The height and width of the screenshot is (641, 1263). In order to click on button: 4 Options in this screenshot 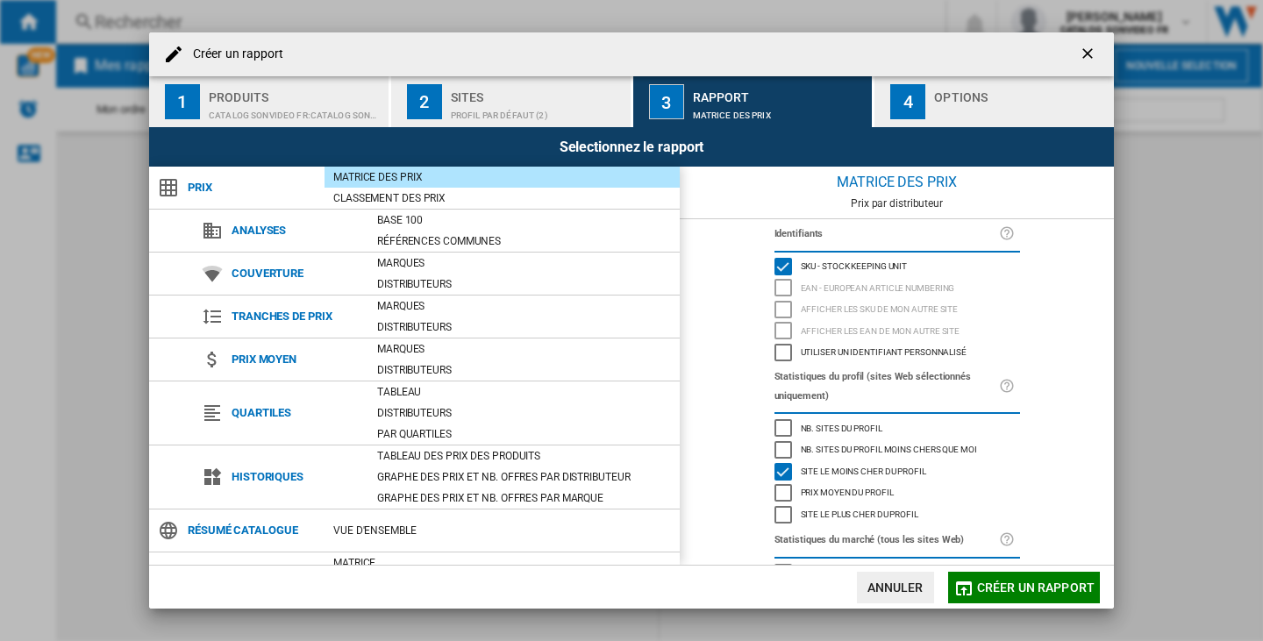, I will do `click(993, 102)`.